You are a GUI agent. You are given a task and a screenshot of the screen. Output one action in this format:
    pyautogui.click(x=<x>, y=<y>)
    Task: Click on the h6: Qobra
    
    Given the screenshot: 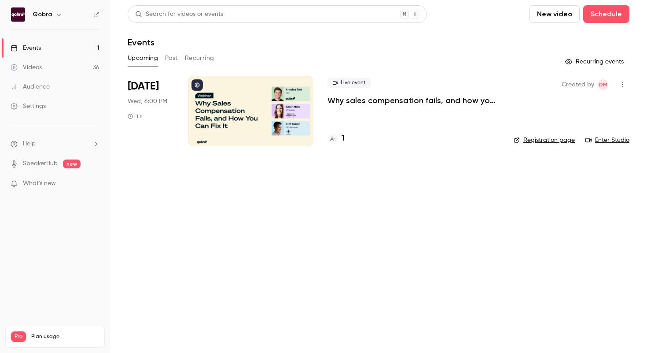 What is the action you would take?
    pyautogui.click(x=42, y=15)
    